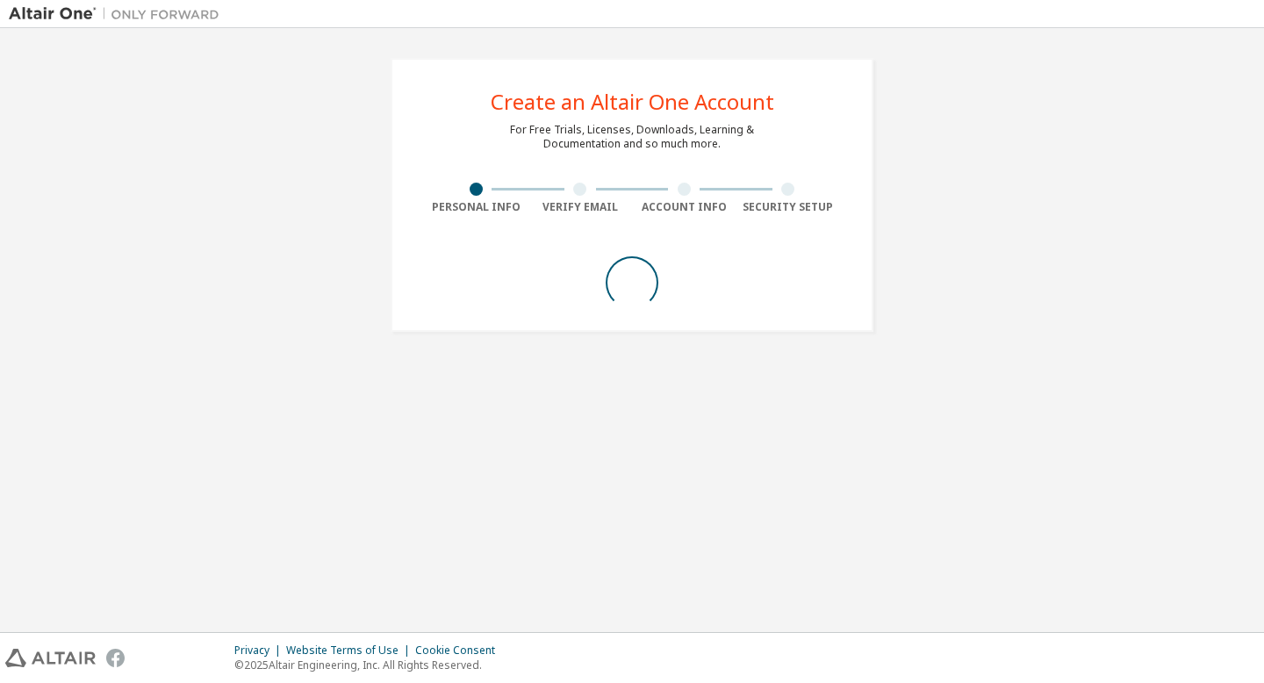 The image size is (1264, 683). Describe the element at coordinates (788, 207) in the screenshot. I see `div: Security Setup` at that location.